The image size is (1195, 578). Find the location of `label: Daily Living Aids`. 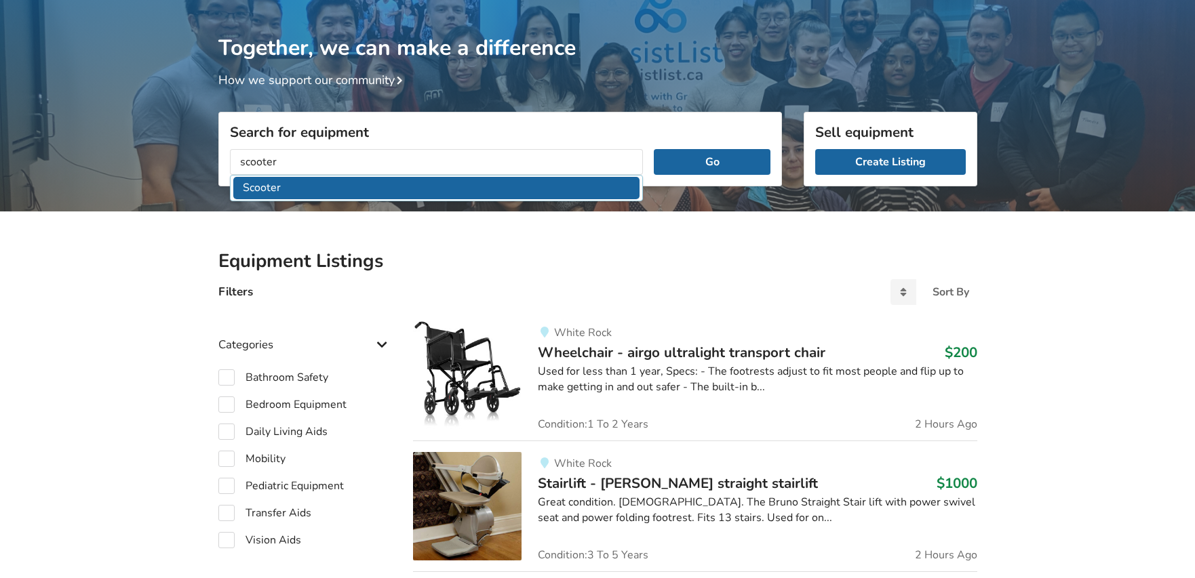

label: Daily Living Aids is located at coordinates (273, 432).